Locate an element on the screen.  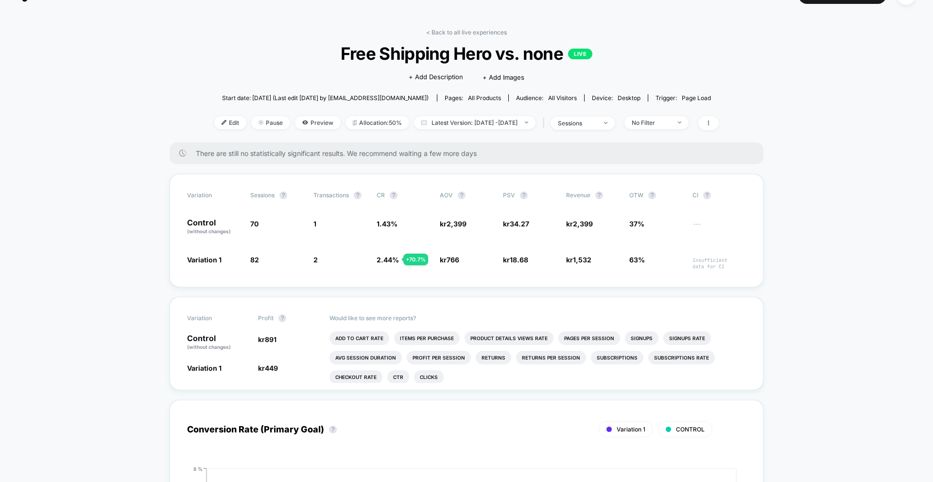
span: 37% is located at coordinates (637, 224).